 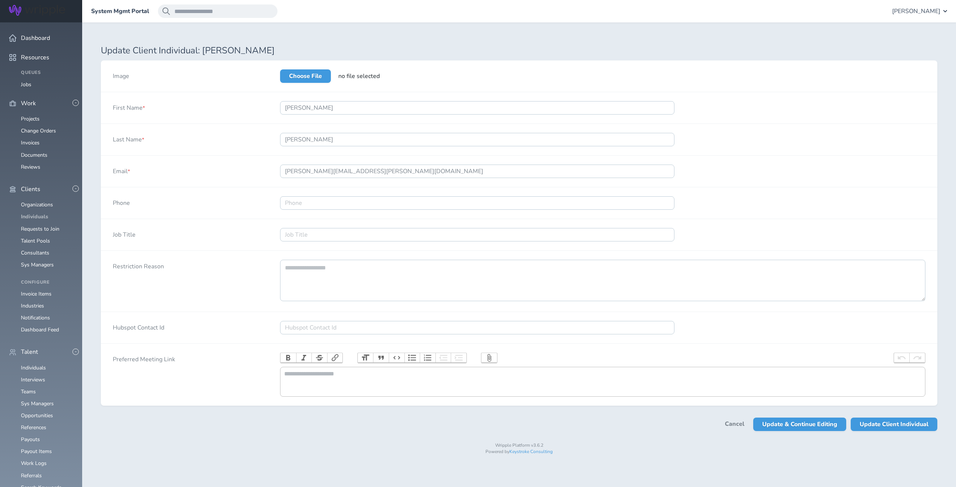 I want to click on button: Link, so click(x=335, y=358).